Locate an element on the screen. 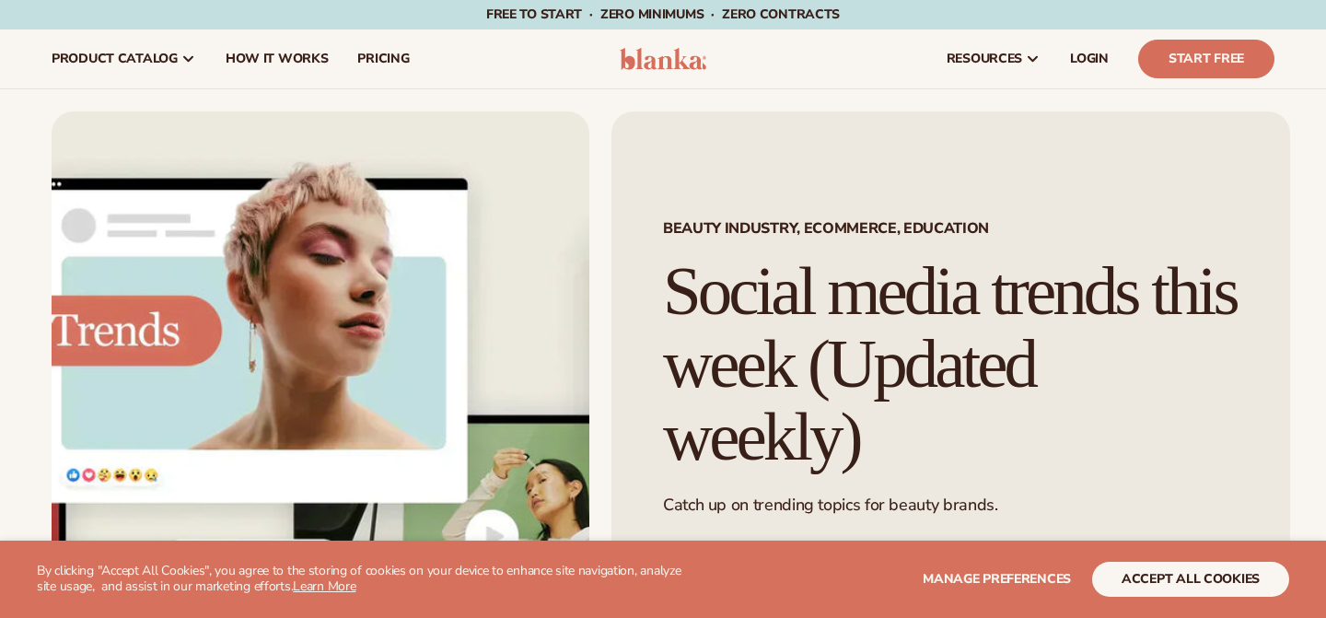 The image size is (1326, 618). span: How It Works is located at coordinates (277, 59).